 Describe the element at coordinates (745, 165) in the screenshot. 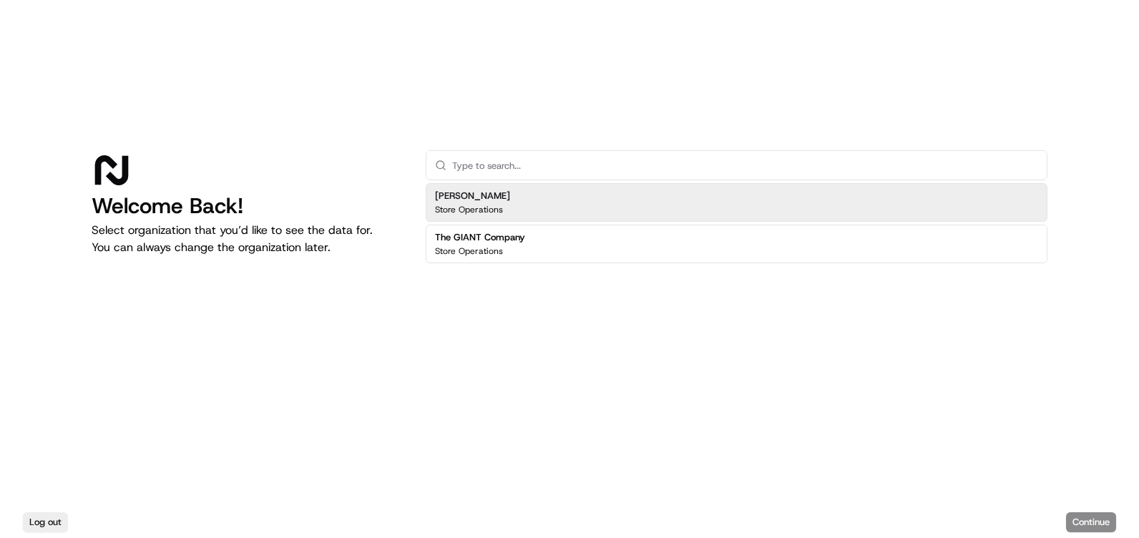

I see `input: Type to search...` at that location.